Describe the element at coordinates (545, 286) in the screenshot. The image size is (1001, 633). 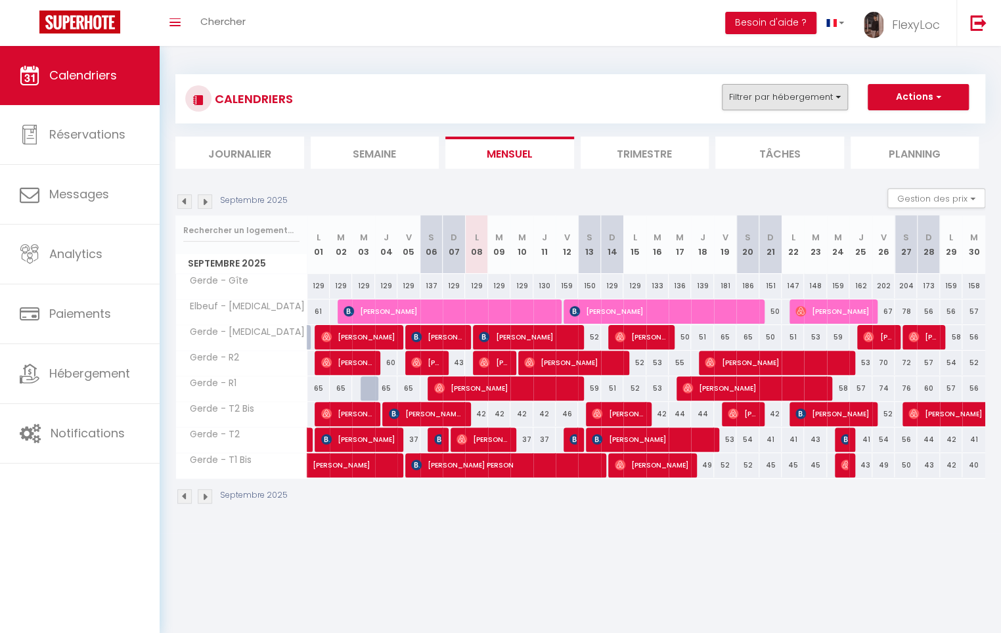
I see `div: 130` at that location.